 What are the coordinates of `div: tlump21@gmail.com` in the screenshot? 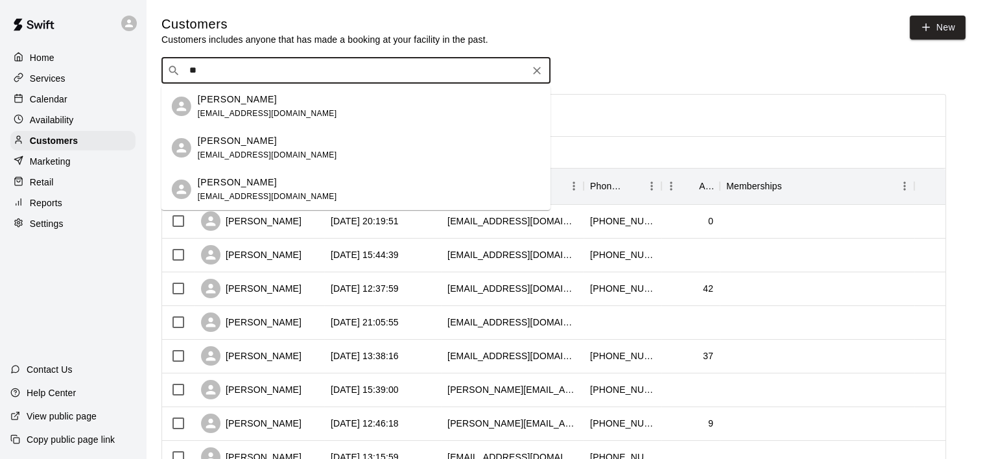 It's located at (512, 288).